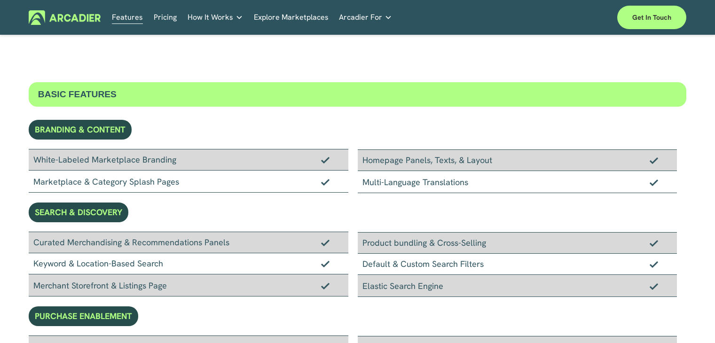 The height and width of the screenshot is (343, 715). Describe the element at coordinates (652, 17) in the screenshot. I see `a: Get in touch` at that location.